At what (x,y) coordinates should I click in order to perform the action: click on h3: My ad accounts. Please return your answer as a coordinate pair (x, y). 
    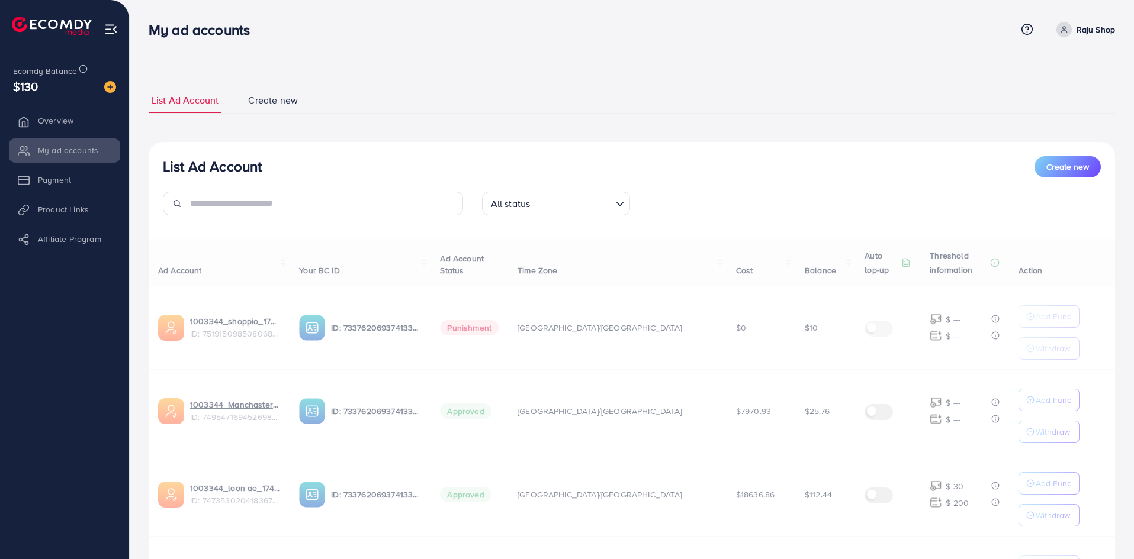
    Looking at the image, I should click on (204, 30).